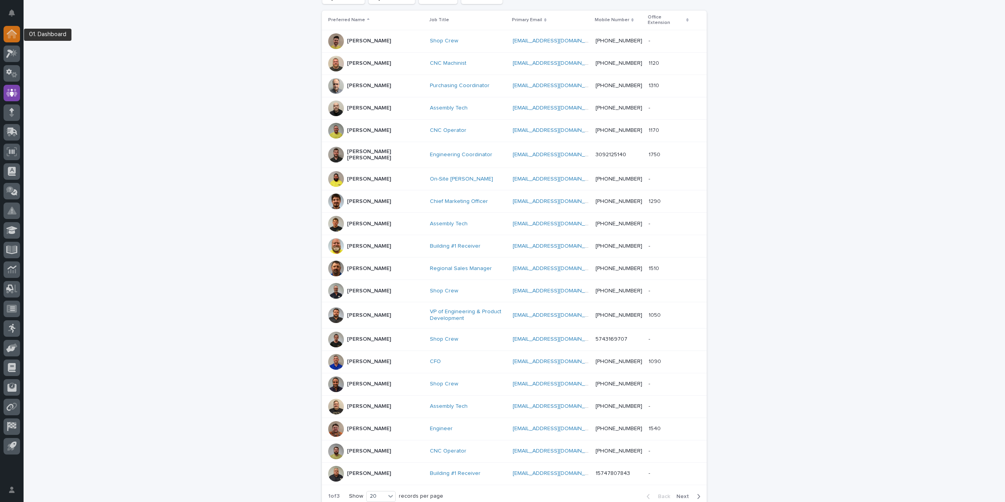  What do you see at coordinates (435, 362) in the screenshot?
I see `a: CFO` at bounding box center [435, 362].